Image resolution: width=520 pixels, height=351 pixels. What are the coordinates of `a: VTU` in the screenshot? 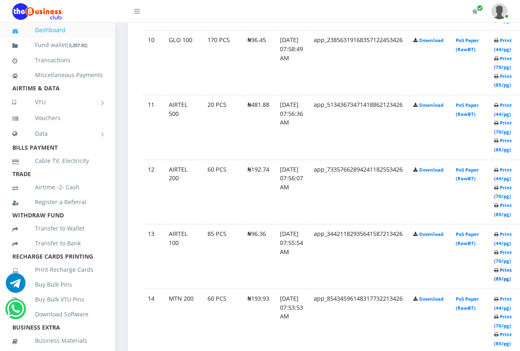 It's located at (58, 102).